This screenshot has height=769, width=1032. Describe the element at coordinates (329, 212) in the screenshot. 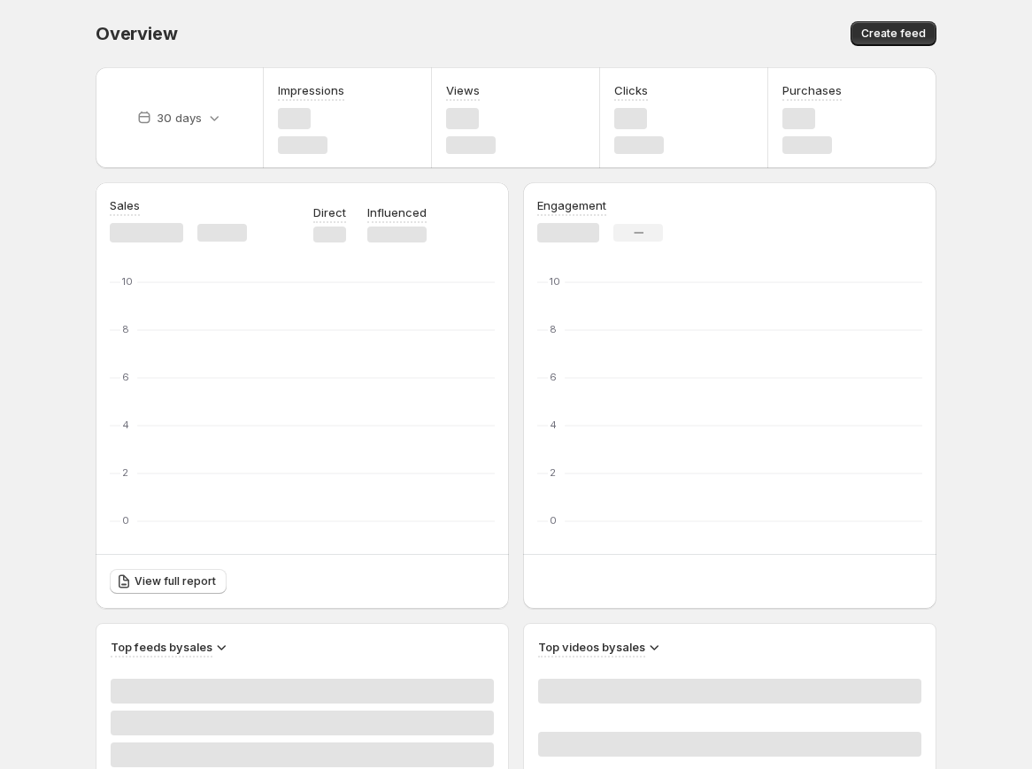

I see `p: Direct` at that location.